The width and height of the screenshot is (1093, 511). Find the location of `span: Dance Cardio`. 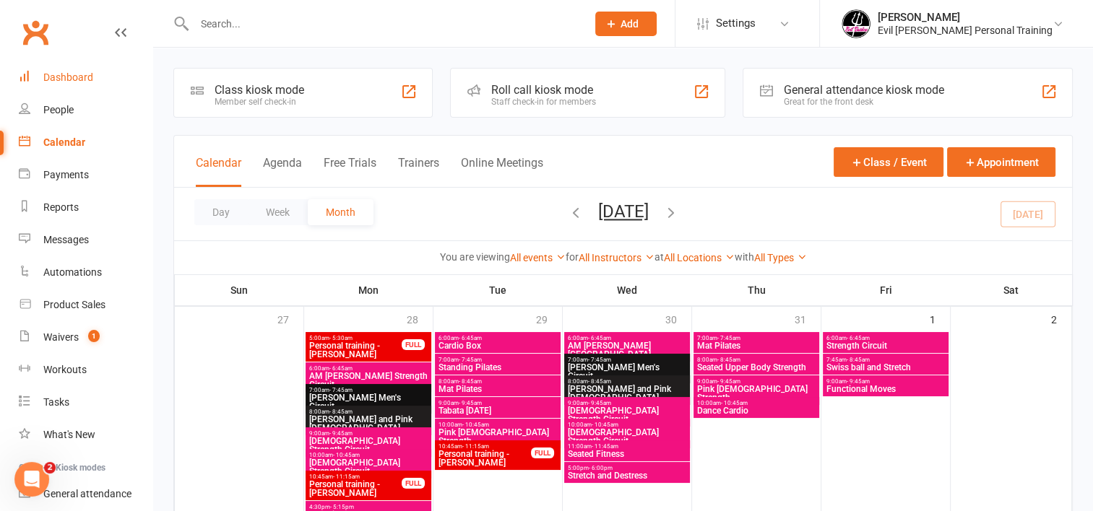

span: Dance Cardio is located at coordinates (756, 411).